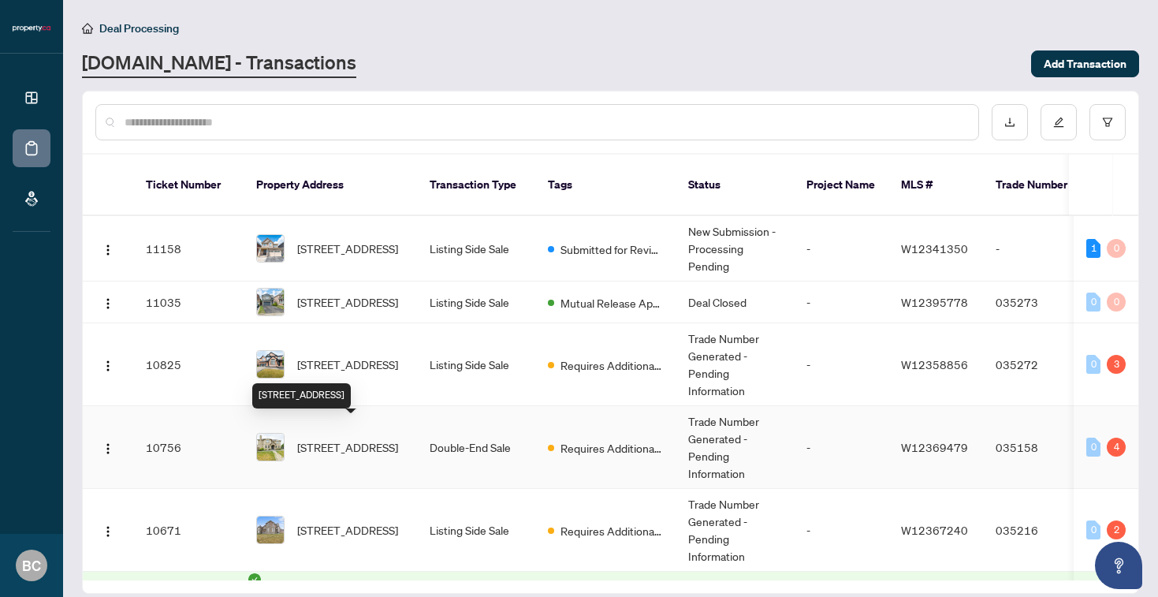 This screenshot has height=597, width=1158. Describe the element at coordinates (1059, 122) in the screenshot. I see `button: edit` at that location.